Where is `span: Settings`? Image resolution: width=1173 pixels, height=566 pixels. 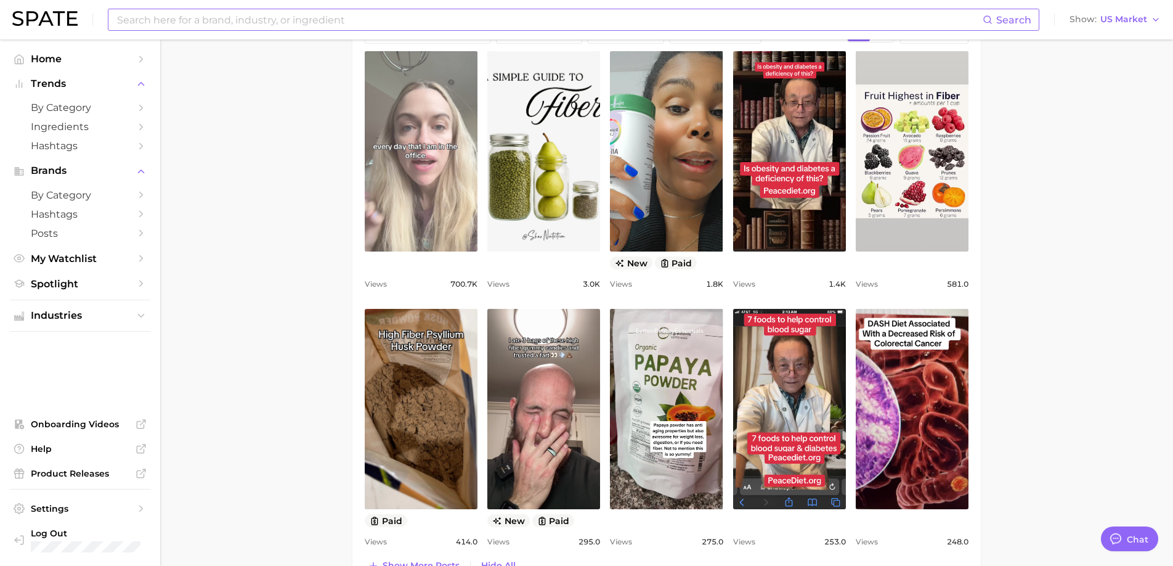 span: Settings is located at coordinates (80, 508).